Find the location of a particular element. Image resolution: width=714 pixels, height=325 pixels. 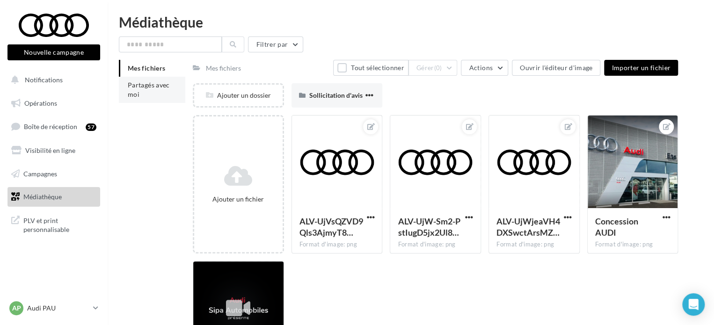

button: Ouvrir l'éditeur d'image is located at coordinates (556, 68).